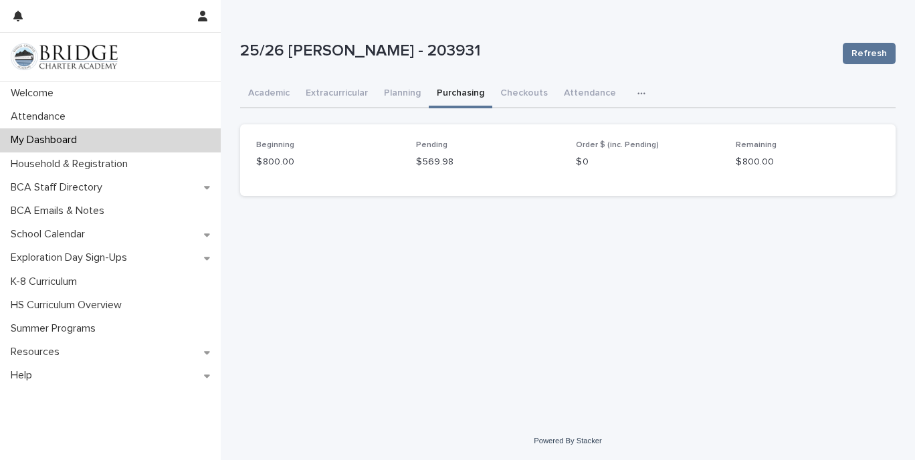 The height and width of the screenshot is (460, 915). I want to click on button: Academic, so click(269, 94).